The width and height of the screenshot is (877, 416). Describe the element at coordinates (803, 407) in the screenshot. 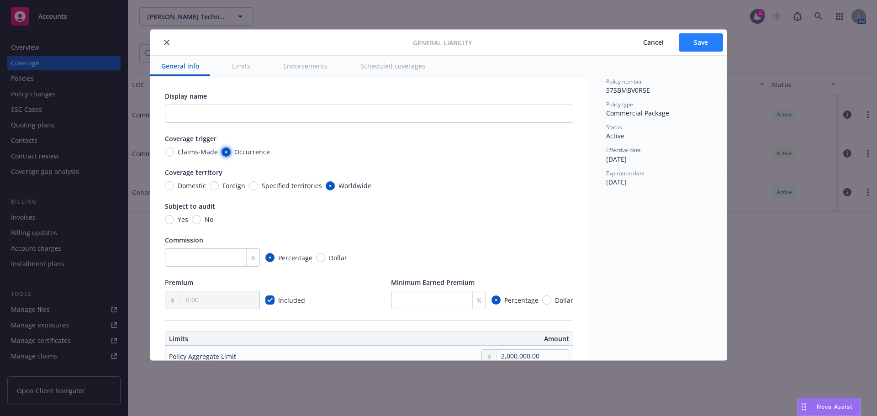

I see `div: Drag to move` at that location.